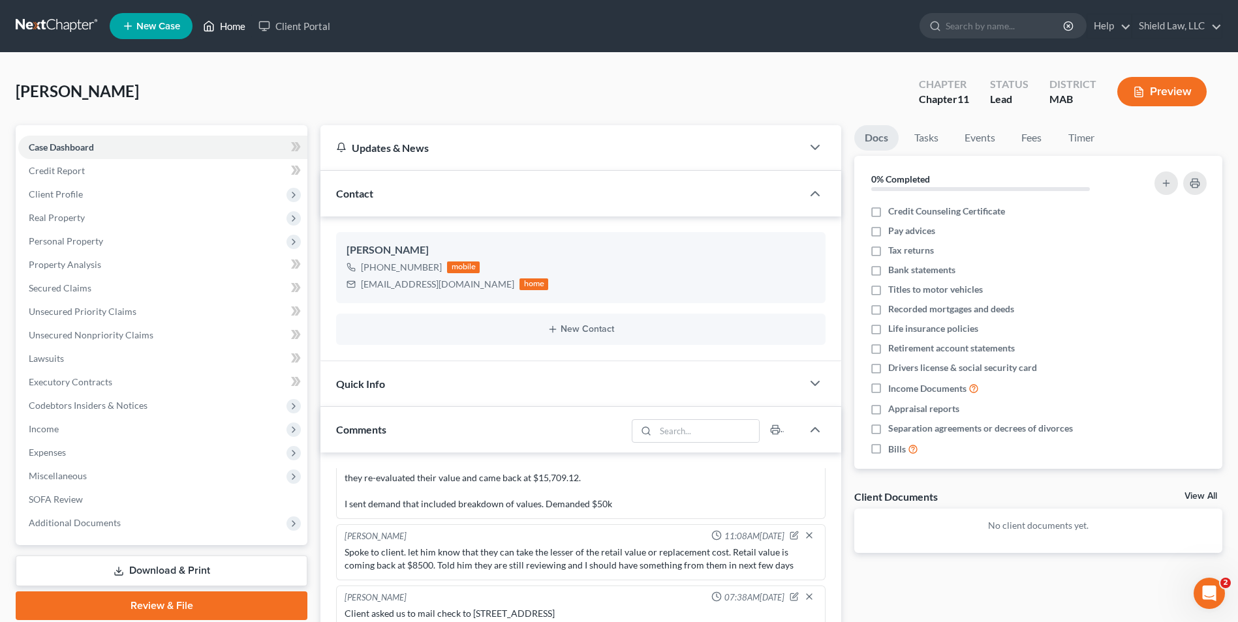  I want to click on strong: 0% Completed, so click(900, 179).